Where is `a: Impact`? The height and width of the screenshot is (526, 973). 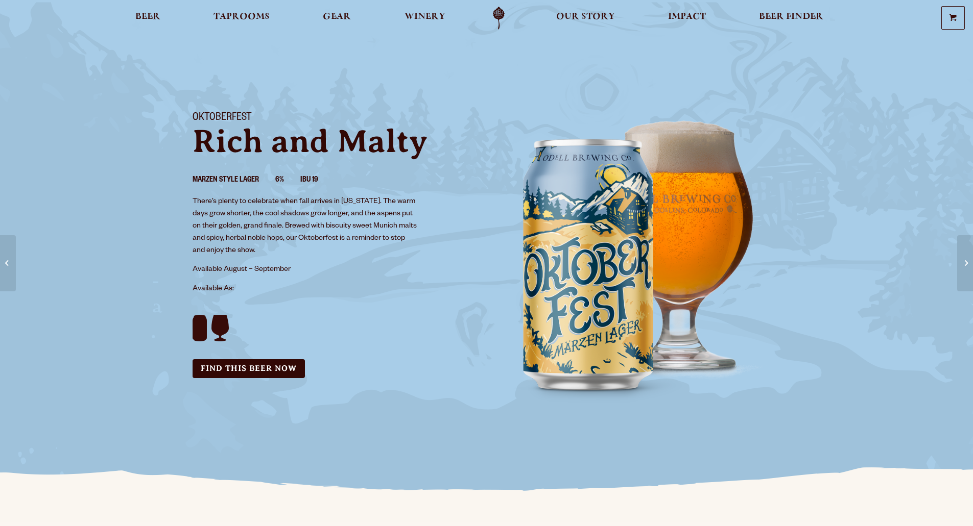 a: Impact is located at coordinates (687, 18).